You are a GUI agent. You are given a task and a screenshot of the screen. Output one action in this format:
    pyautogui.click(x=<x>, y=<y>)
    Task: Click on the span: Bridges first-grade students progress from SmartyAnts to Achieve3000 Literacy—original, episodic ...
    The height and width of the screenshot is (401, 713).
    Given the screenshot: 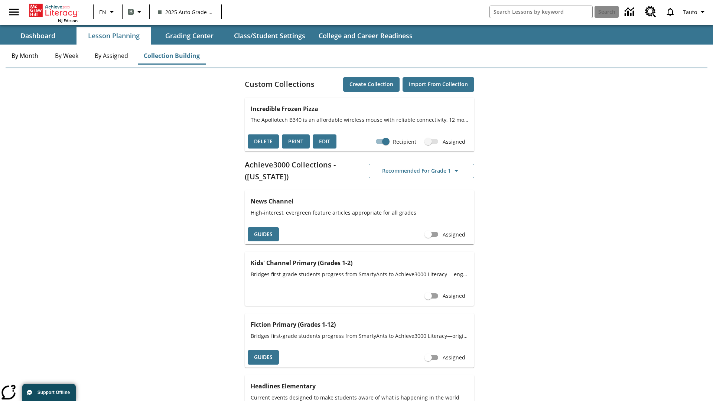 What is the action you would take?
    pyautogui.click(x=360, y=336)
    